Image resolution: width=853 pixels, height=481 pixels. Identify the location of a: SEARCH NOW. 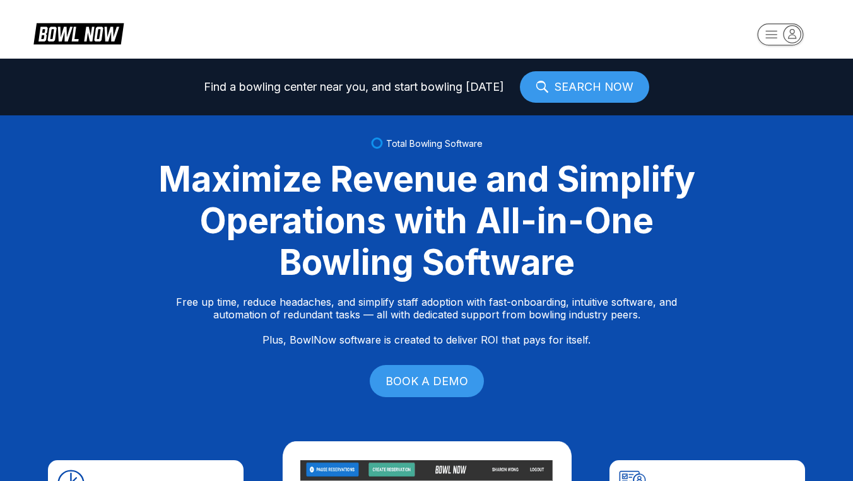
(584, 87).